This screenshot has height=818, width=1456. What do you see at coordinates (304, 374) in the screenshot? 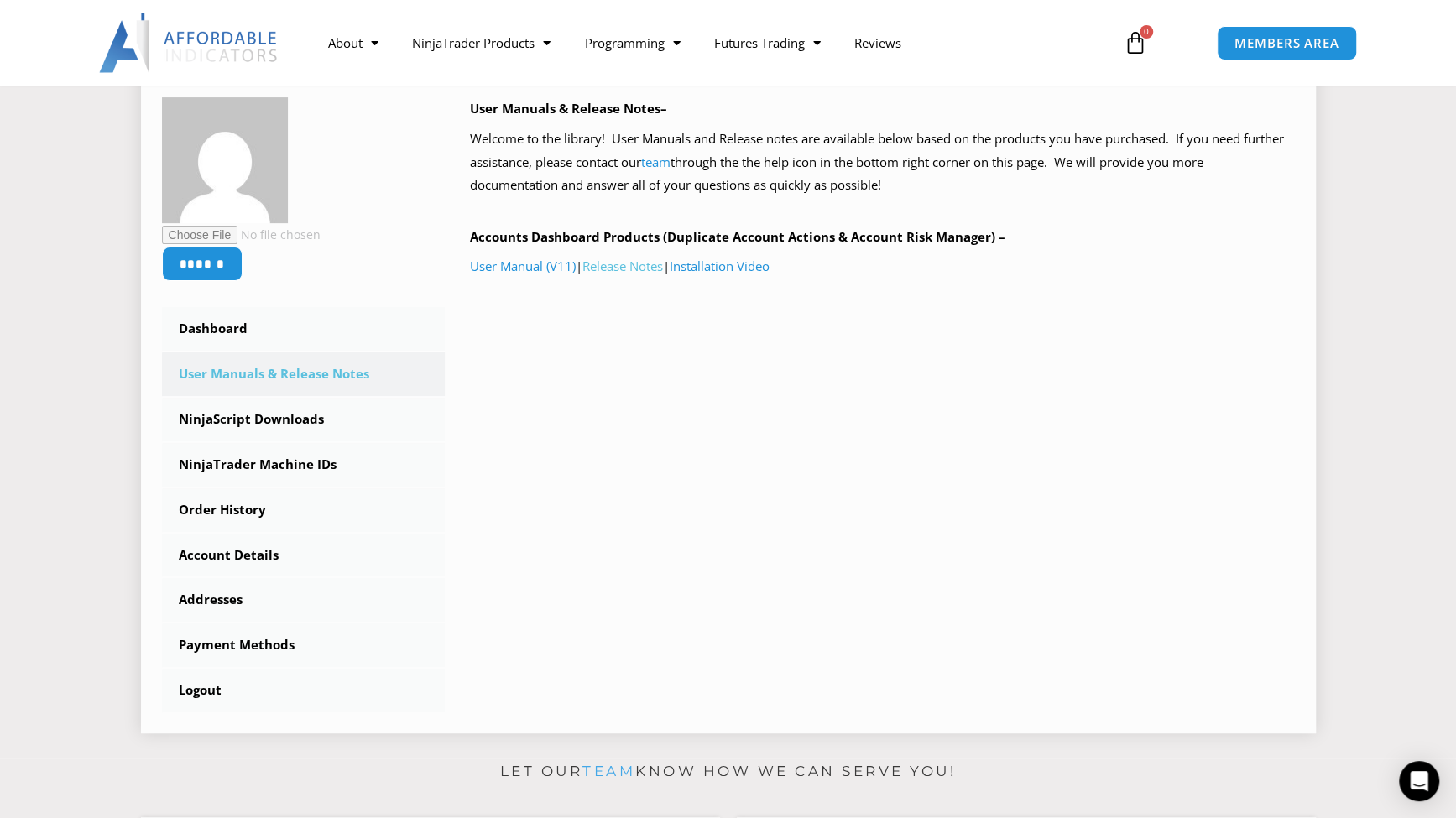
I see `a: User Manuals & Release Notes` at bounding box center [304, 374].